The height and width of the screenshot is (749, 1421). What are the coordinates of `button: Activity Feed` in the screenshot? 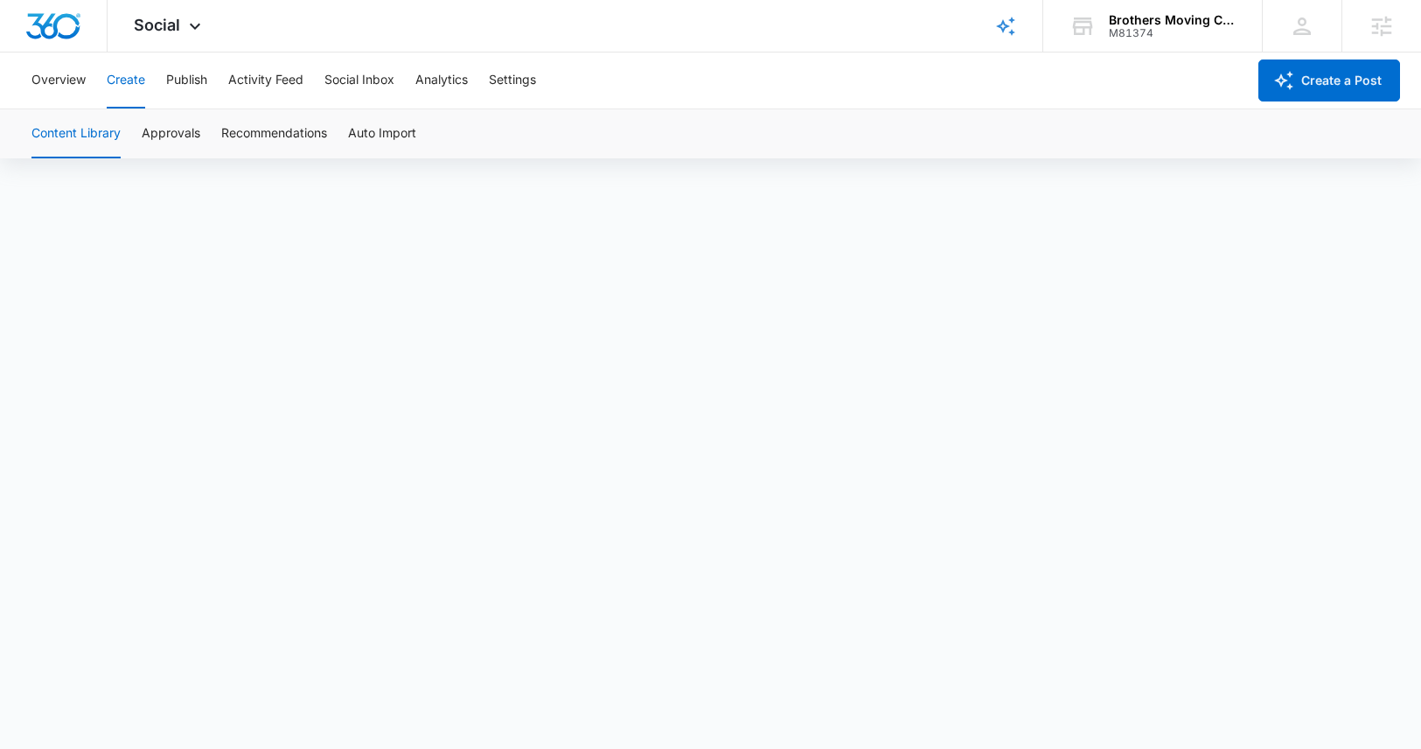 It's located at (266, 80).